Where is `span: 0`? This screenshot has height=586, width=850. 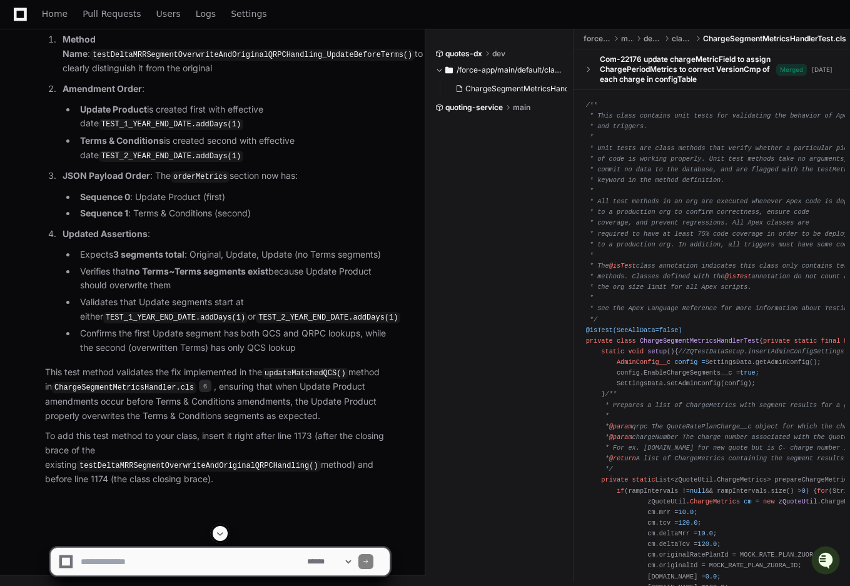
span: 0 is located at coordinates (804, 491).